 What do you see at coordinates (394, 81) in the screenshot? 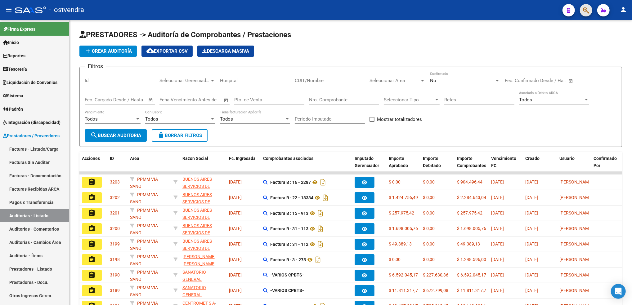
I see `span: Seleccionar Area` at bounding box center [394, 81].